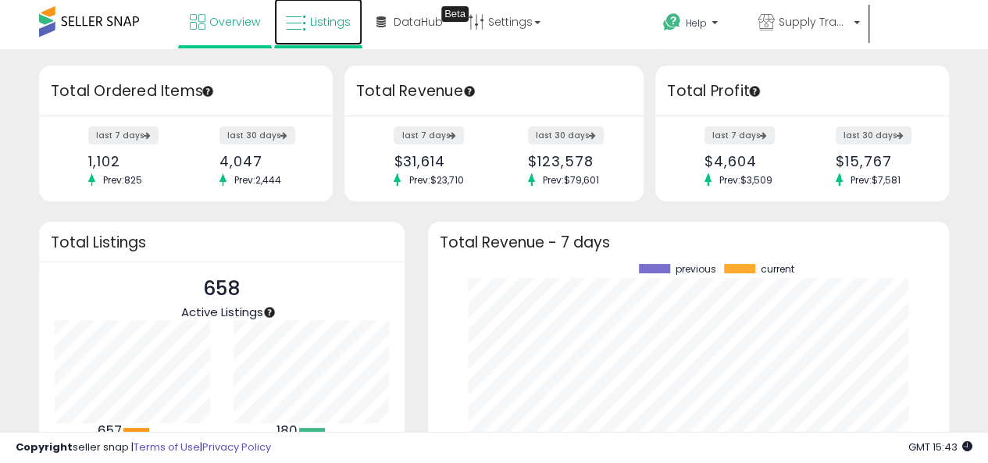 The width and height of the screenshot is (988, 463). I want to click on span: Help, so click(696, 23).